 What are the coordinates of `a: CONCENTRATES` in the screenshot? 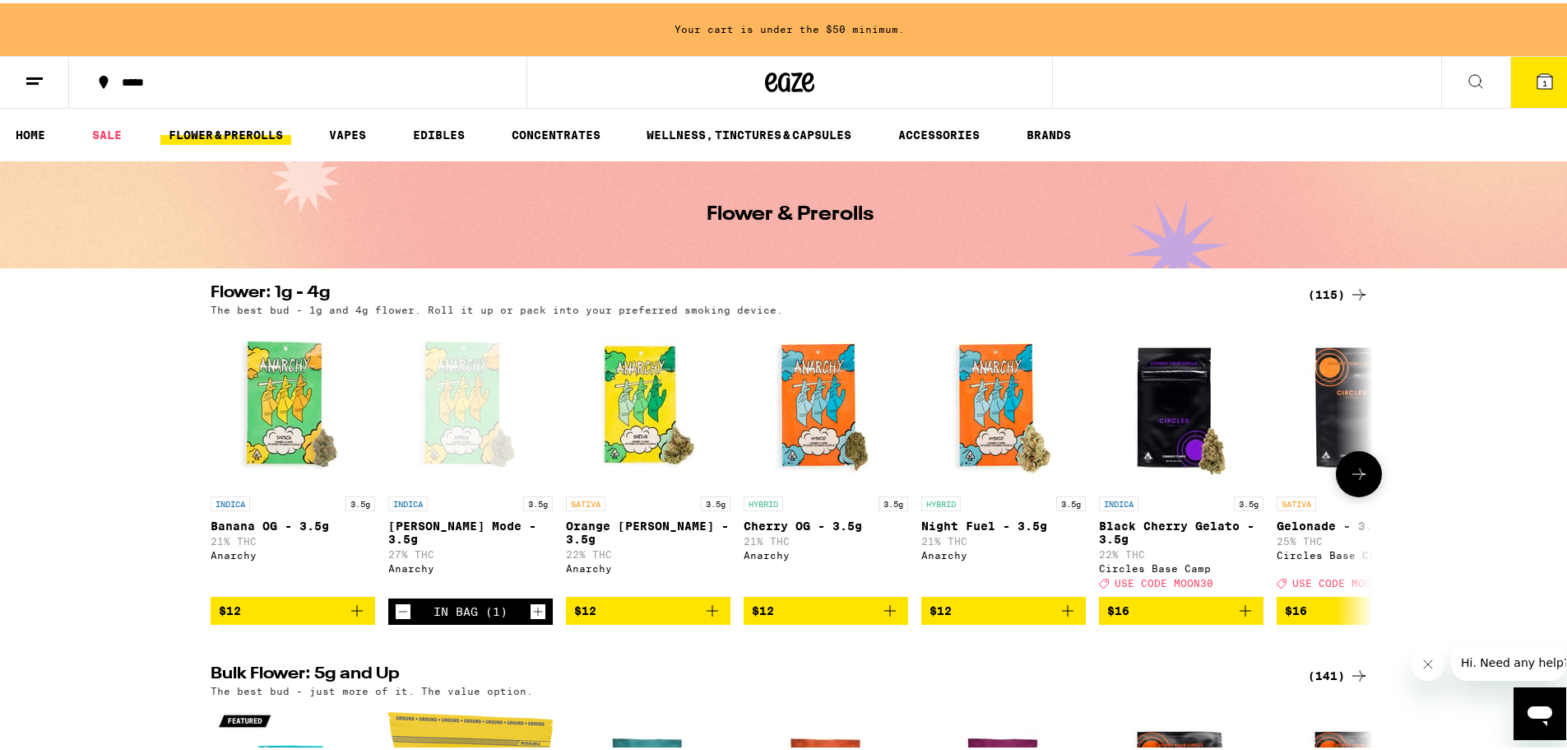 It's located at (556, 132).